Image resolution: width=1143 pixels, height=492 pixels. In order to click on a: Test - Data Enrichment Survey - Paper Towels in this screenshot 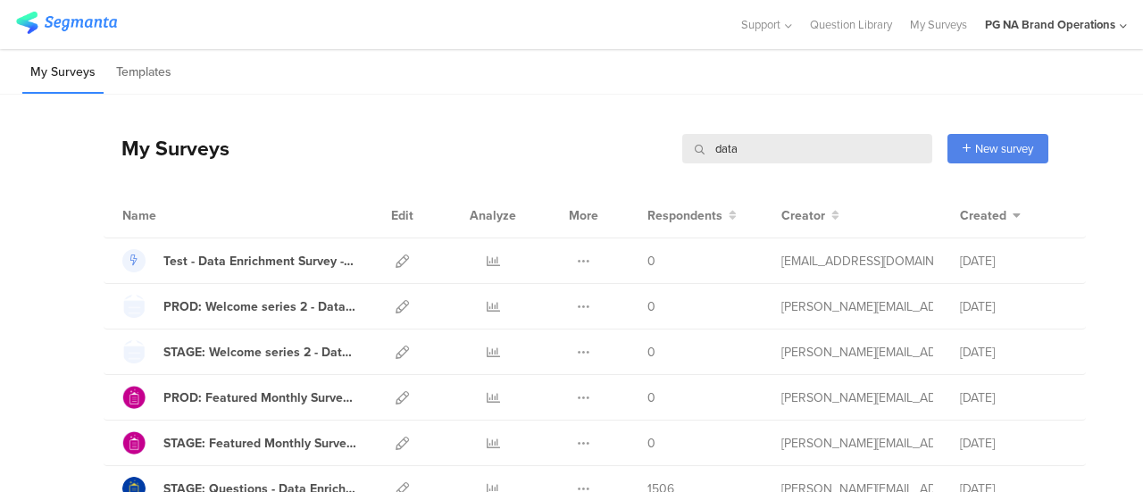, I will do `click(239, 261)`.